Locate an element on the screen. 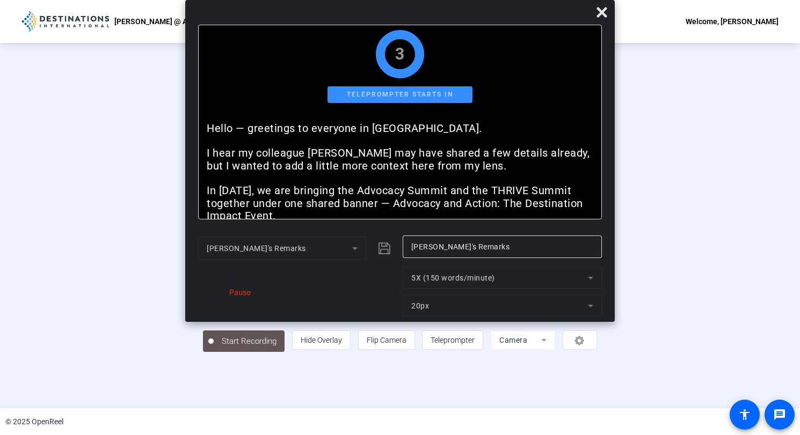 The width and height of the screenshot is (800, 435). mat-icon: accessibility is located at coordinates (745, 415).